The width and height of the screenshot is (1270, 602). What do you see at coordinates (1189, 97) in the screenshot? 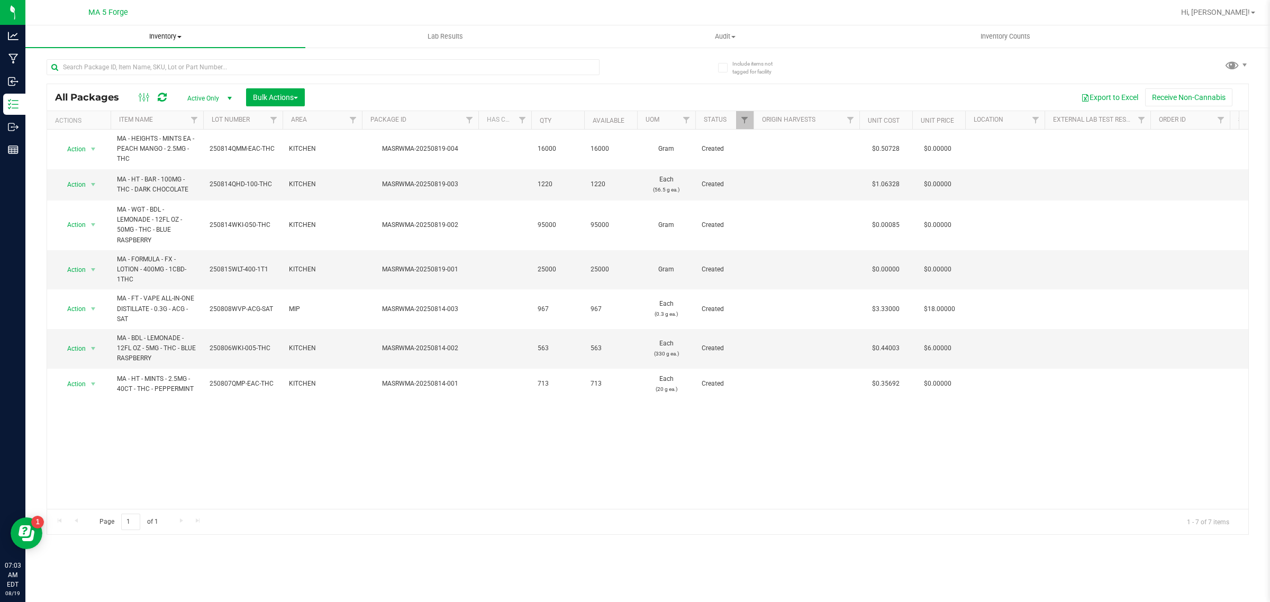
I see `button: Receive Non-Cannabis` at bounding box center [1189, 97].